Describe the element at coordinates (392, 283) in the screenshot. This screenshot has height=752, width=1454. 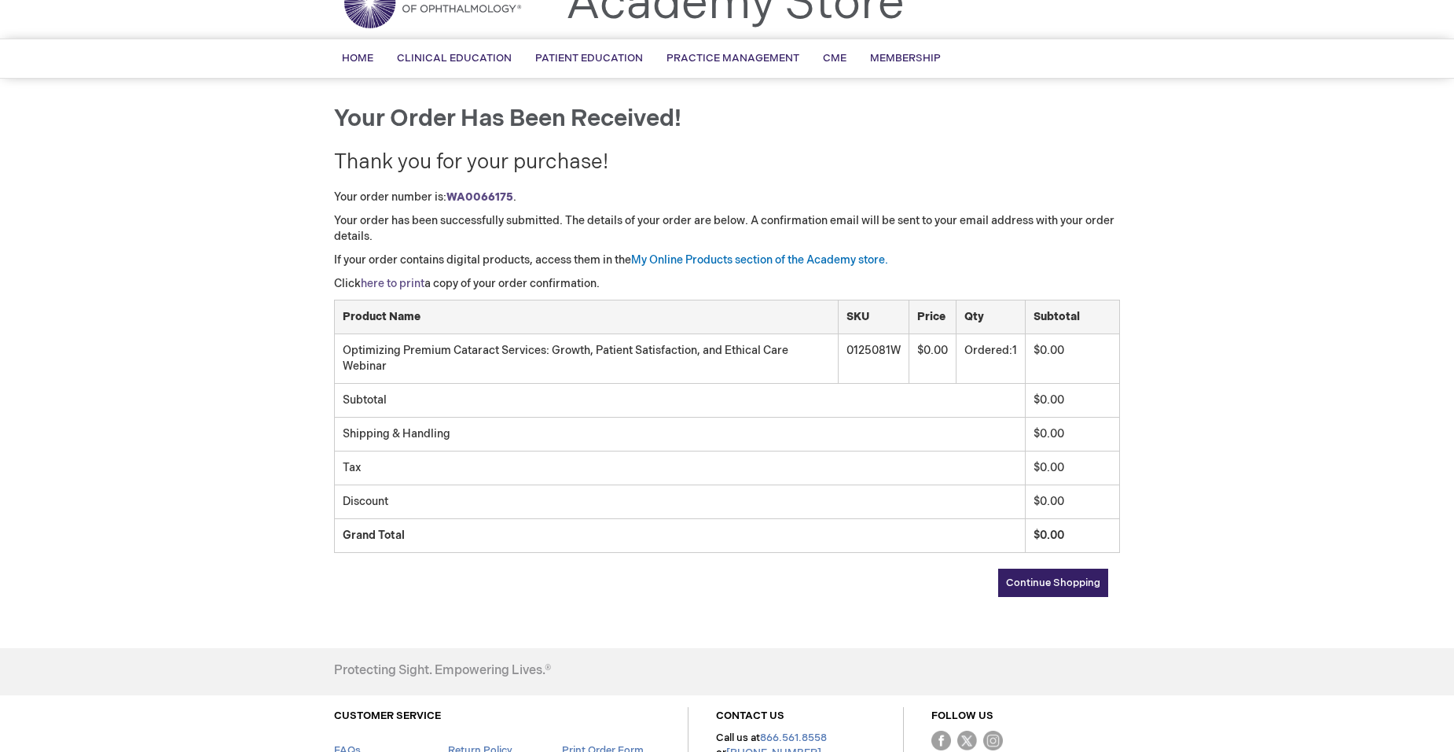
I see `a: here to print` at that location.